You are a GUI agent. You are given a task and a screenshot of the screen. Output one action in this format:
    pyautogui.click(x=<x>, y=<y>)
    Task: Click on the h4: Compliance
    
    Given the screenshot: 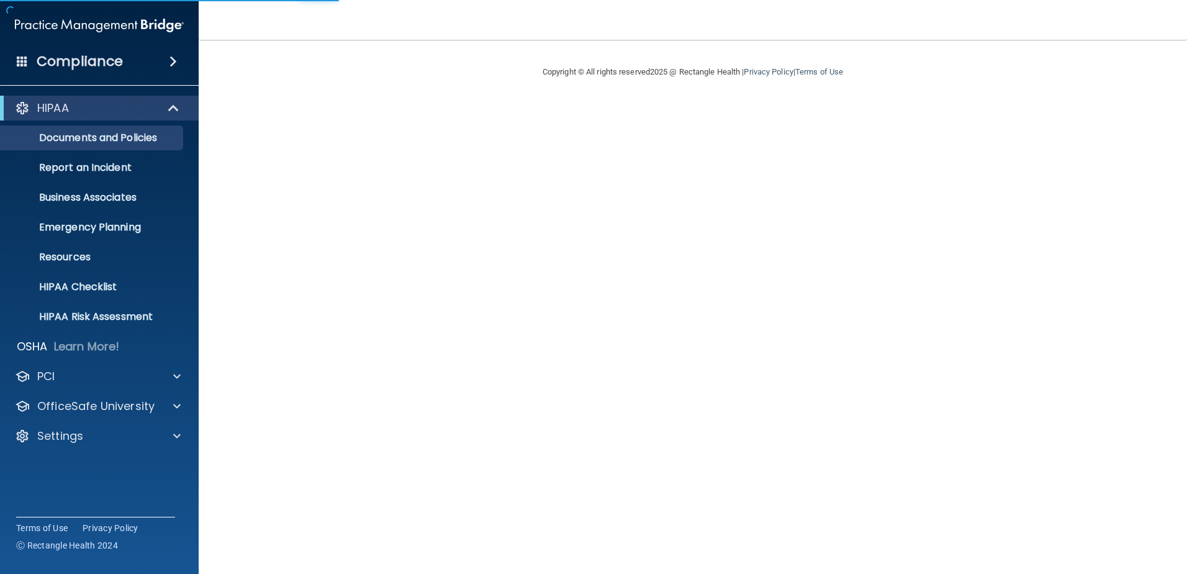 What is the action you would take?
    pyautogui.click(x=79, y=61)
    